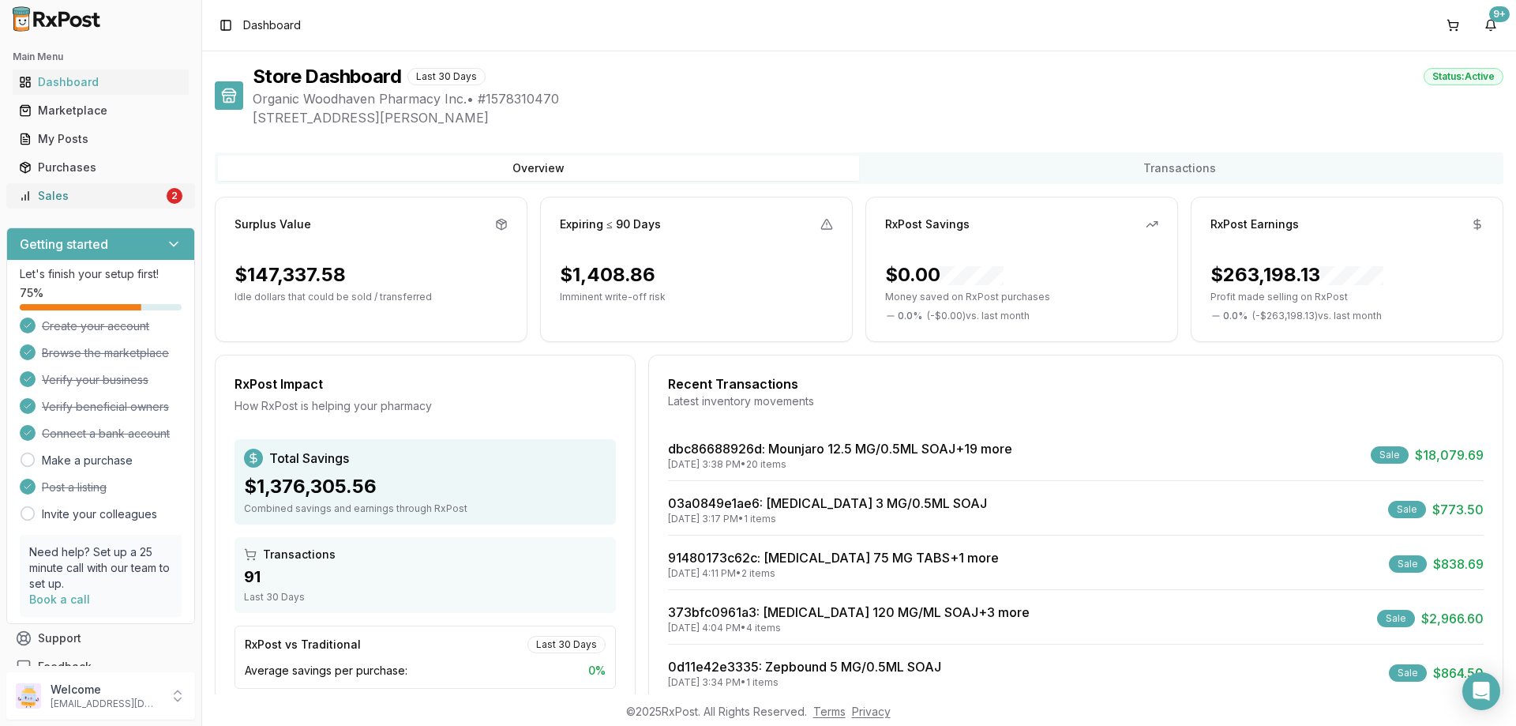 The width and height of the screenshot is (1516, 726). What do you see at coordinates (105, 689) in the screenshot?
I see `p: Welcome` at bounding box center [105, 689].